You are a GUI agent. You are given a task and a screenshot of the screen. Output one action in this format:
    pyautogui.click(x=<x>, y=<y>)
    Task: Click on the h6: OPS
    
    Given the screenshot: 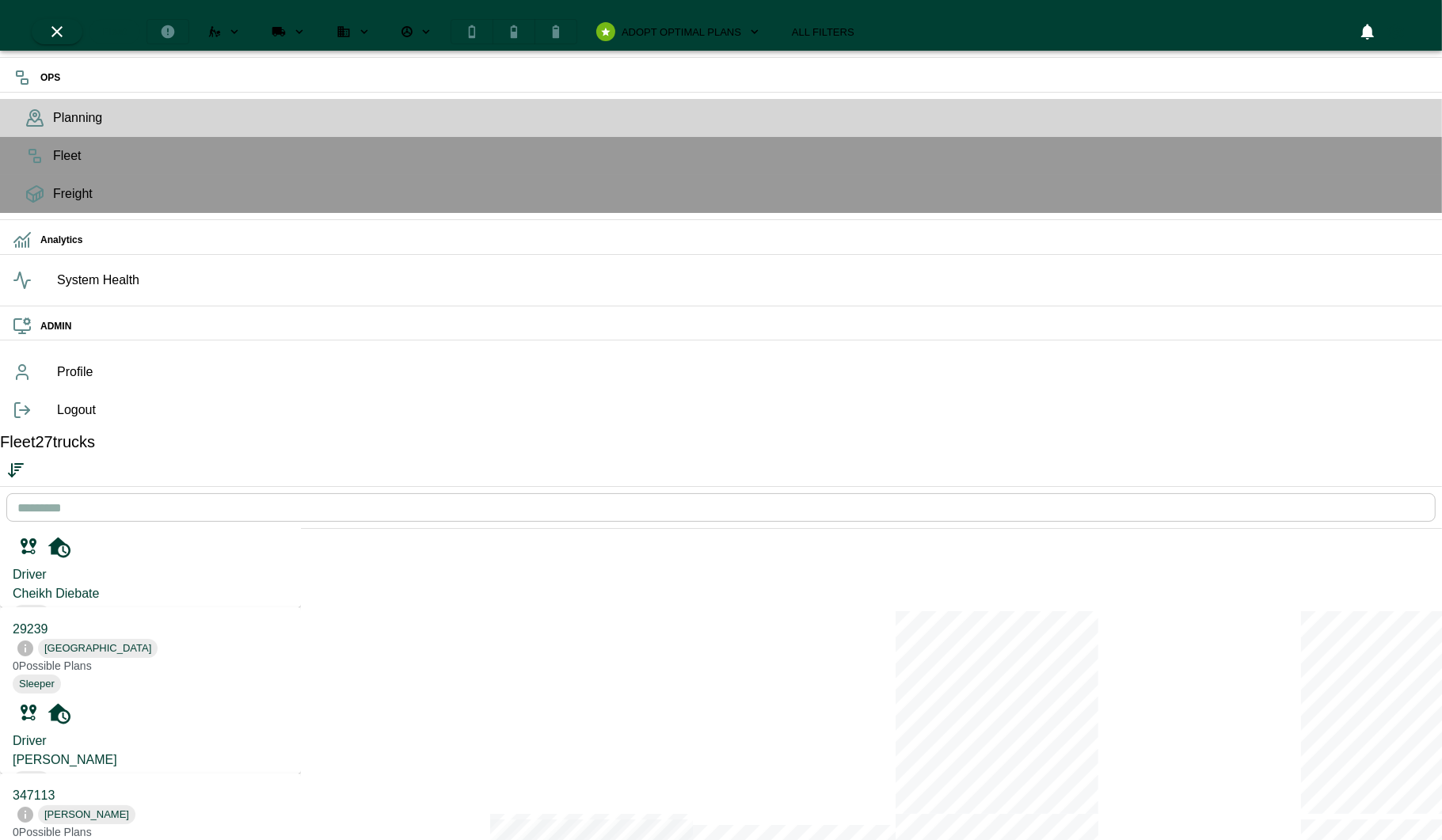 What is the action you would take?
    pyautogui.click(x=735, y=77)
    